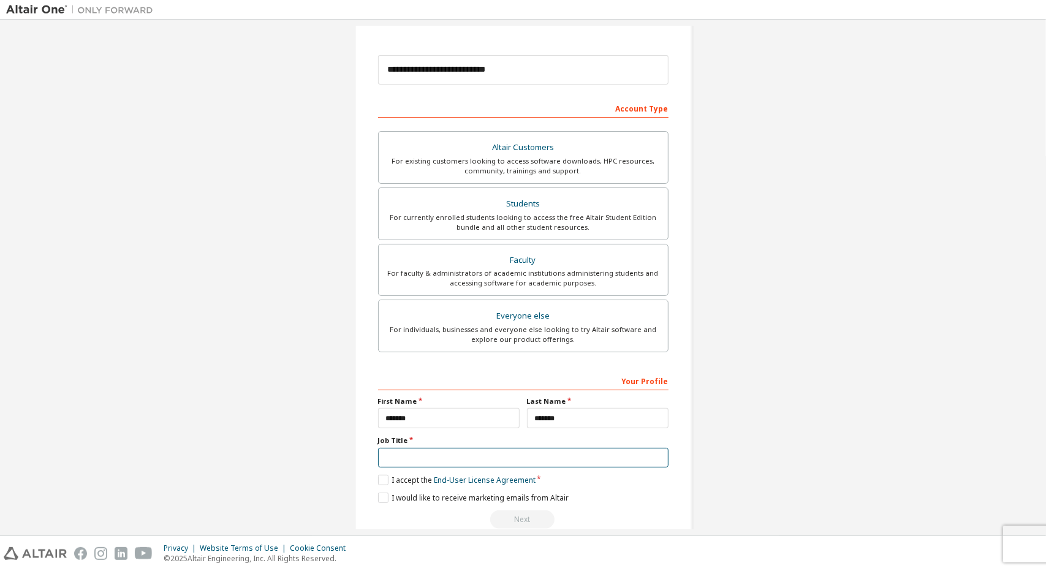  Describe the element at coordinates (523, 260) in the screenshot. I see `div: Faculty` at that location.